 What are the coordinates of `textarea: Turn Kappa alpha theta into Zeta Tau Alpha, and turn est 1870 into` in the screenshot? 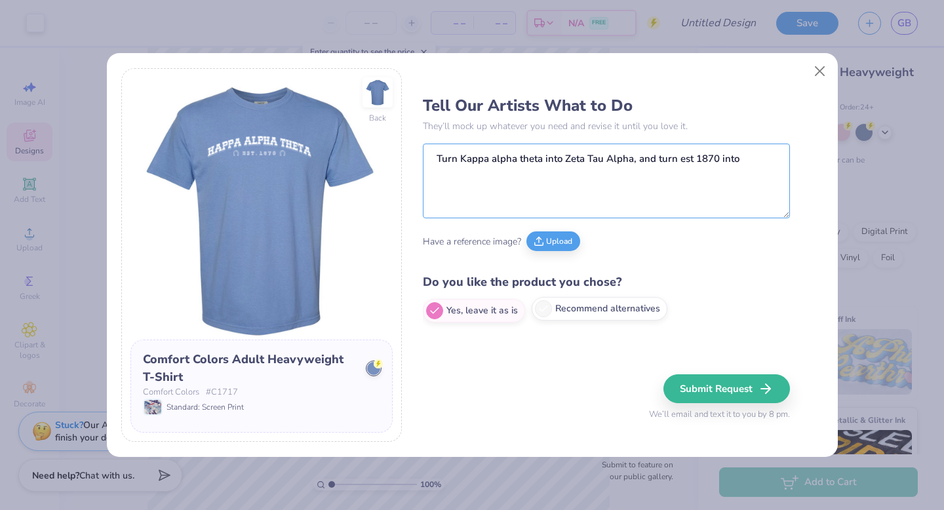 It's located at (607, 181).